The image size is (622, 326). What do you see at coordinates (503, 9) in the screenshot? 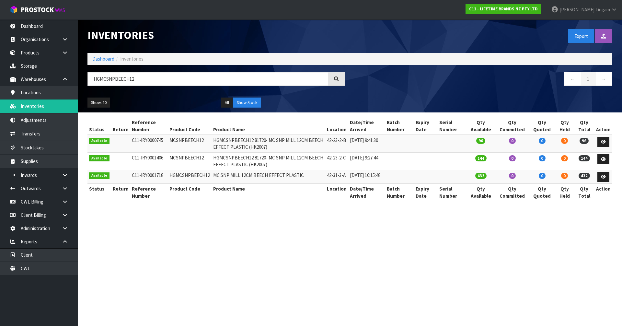
I see `strong: C11 - LIFETIME BRANDS NZ PTY LTD` at bounding box center [503, 9].